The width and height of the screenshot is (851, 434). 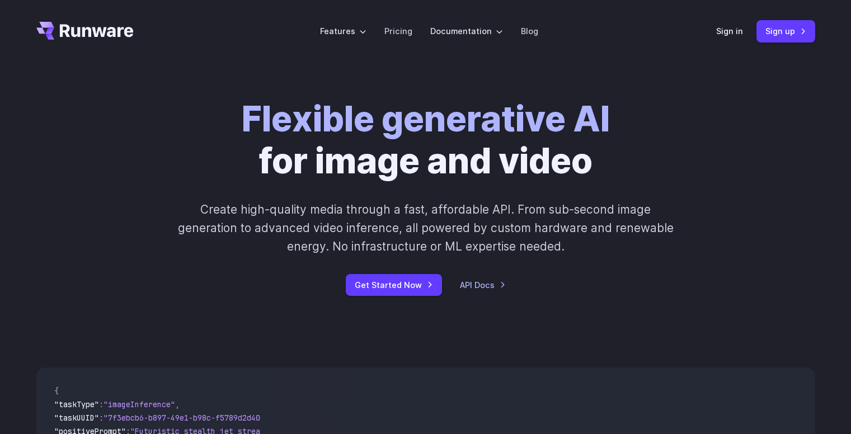 I want to click on label: Documentation, so click(x=467, y=31).